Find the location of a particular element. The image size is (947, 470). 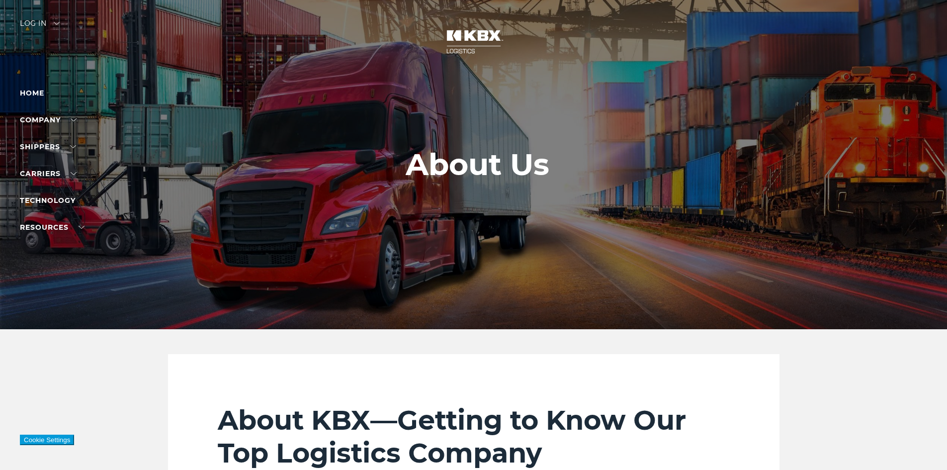

a: Carriers is located at coordinates (48, 174).